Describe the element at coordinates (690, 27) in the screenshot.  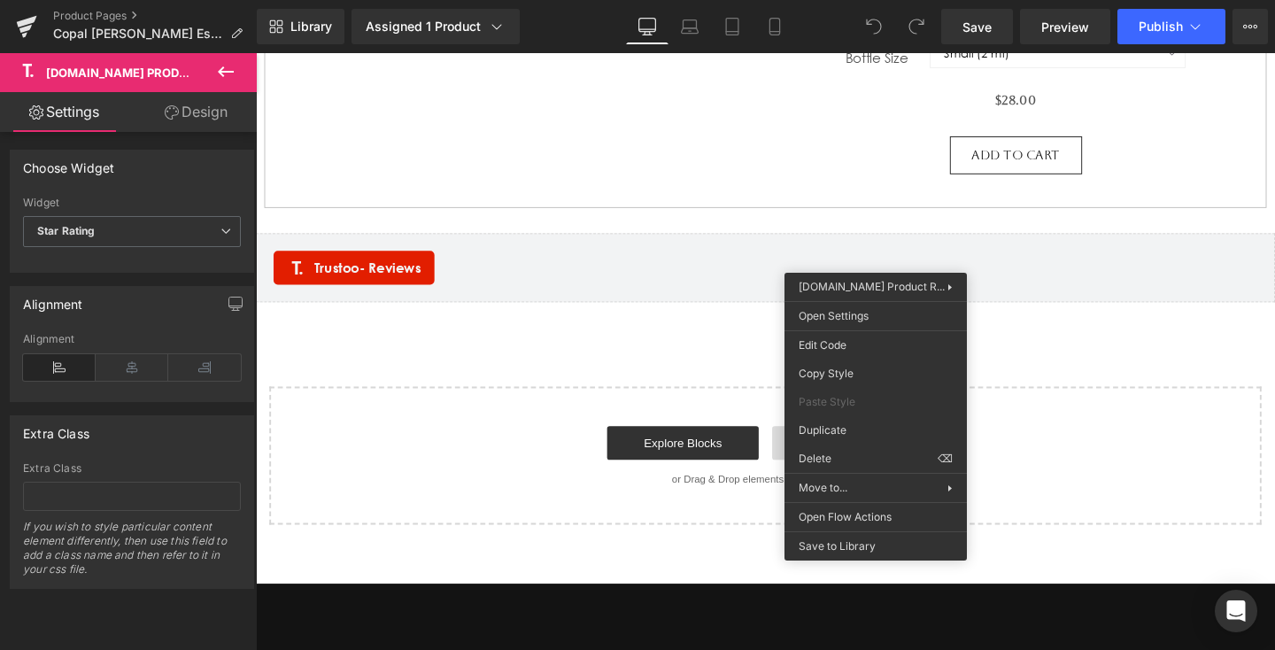
I see `a: Laptop` at that location.